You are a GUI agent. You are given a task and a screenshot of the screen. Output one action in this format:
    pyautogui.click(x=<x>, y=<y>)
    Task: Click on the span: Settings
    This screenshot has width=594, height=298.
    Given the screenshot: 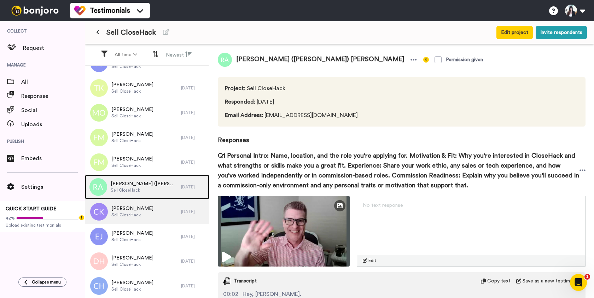 What is the action you would take?
    pyautogui.click(x=53, y=187)
    